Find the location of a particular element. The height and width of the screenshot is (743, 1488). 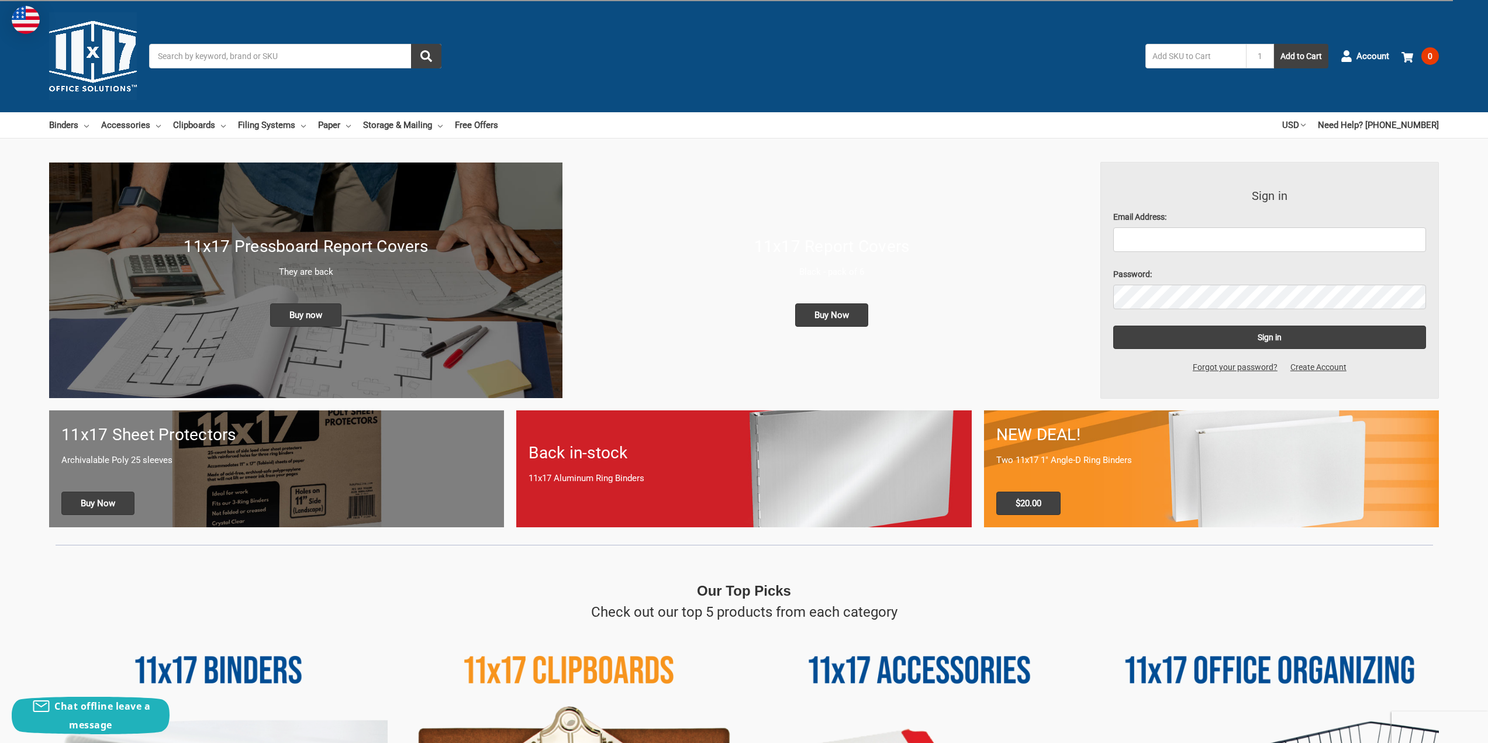

img: duty and tax information for United States is located at coordinates (26, 20).